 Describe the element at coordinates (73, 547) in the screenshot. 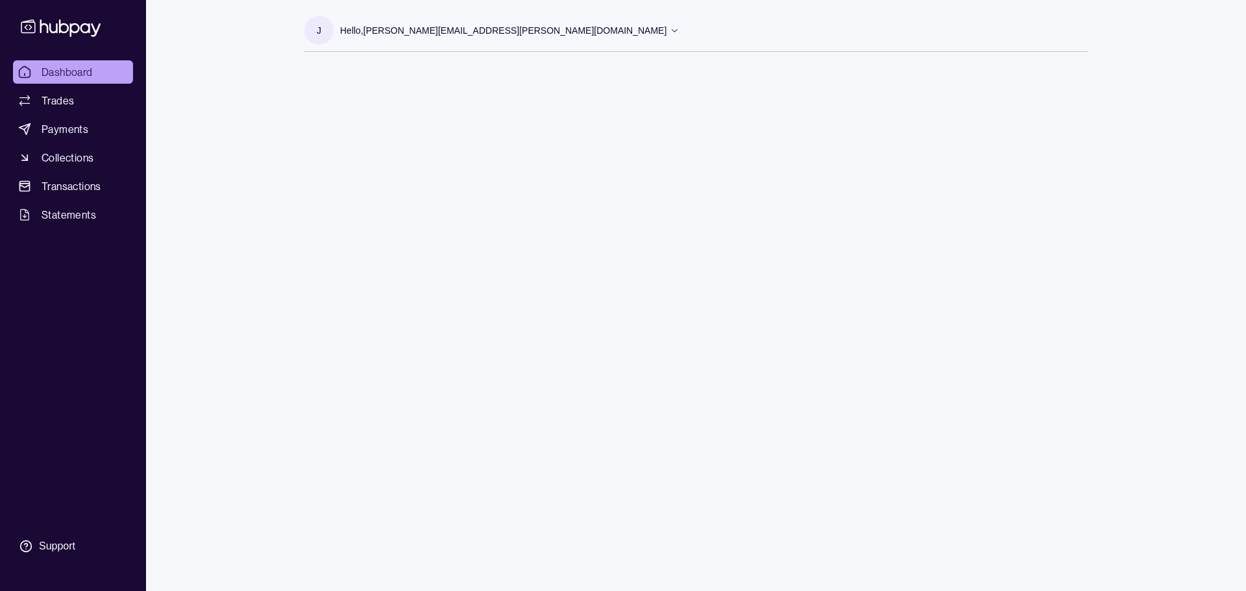

I see `a: Support` at that location.